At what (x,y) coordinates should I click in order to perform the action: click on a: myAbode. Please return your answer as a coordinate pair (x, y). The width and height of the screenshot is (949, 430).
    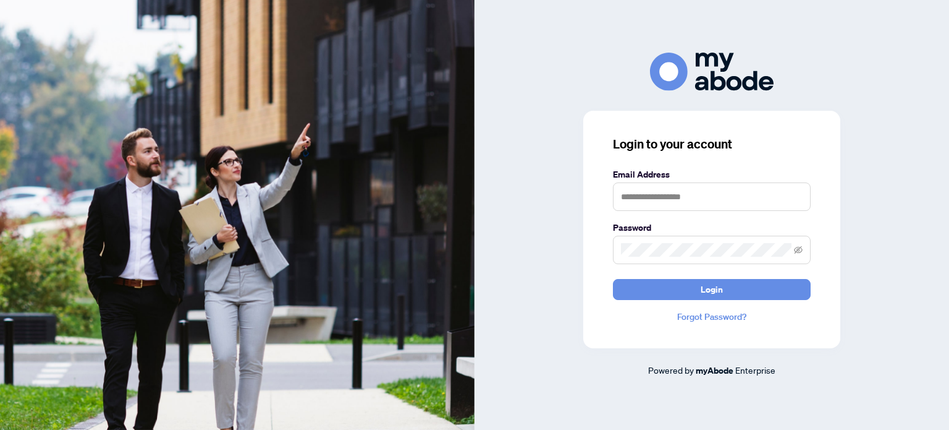
    Looking at the image, I should click on (714, 370).